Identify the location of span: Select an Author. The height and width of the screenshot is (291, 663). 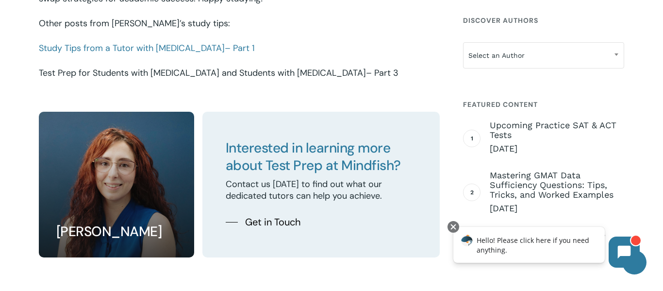
(544, 55).